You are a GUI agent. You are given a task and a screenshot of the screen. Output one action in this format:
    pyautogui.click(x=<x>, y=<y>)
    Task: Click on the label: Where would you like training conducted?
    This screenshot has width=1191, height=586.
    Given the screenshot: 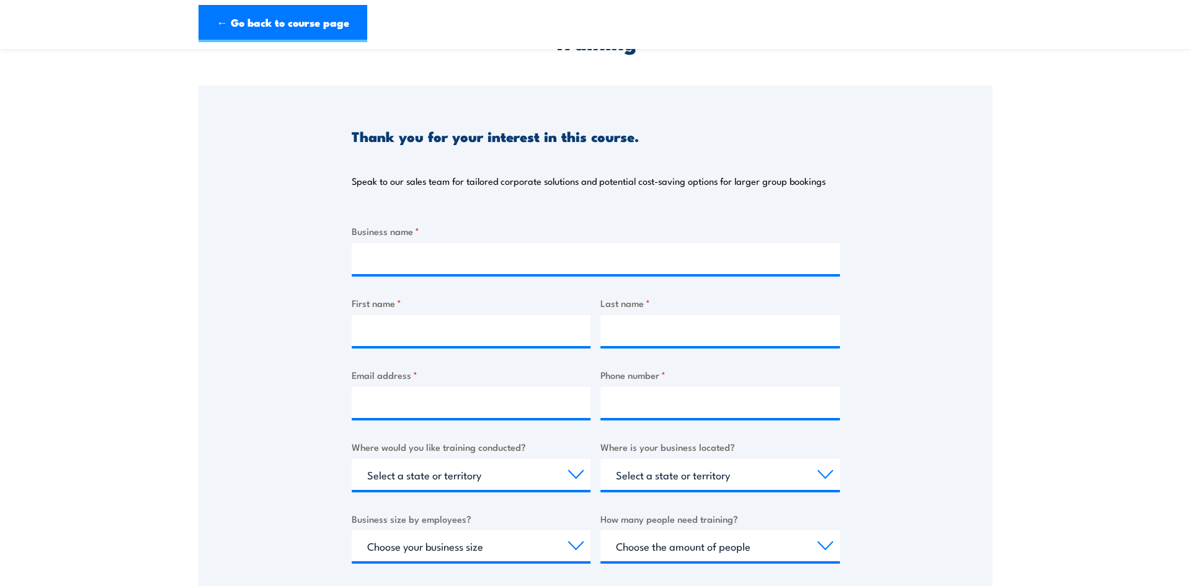 What is the action you would take?
    pyautogui.click(x=471, y=447)
    